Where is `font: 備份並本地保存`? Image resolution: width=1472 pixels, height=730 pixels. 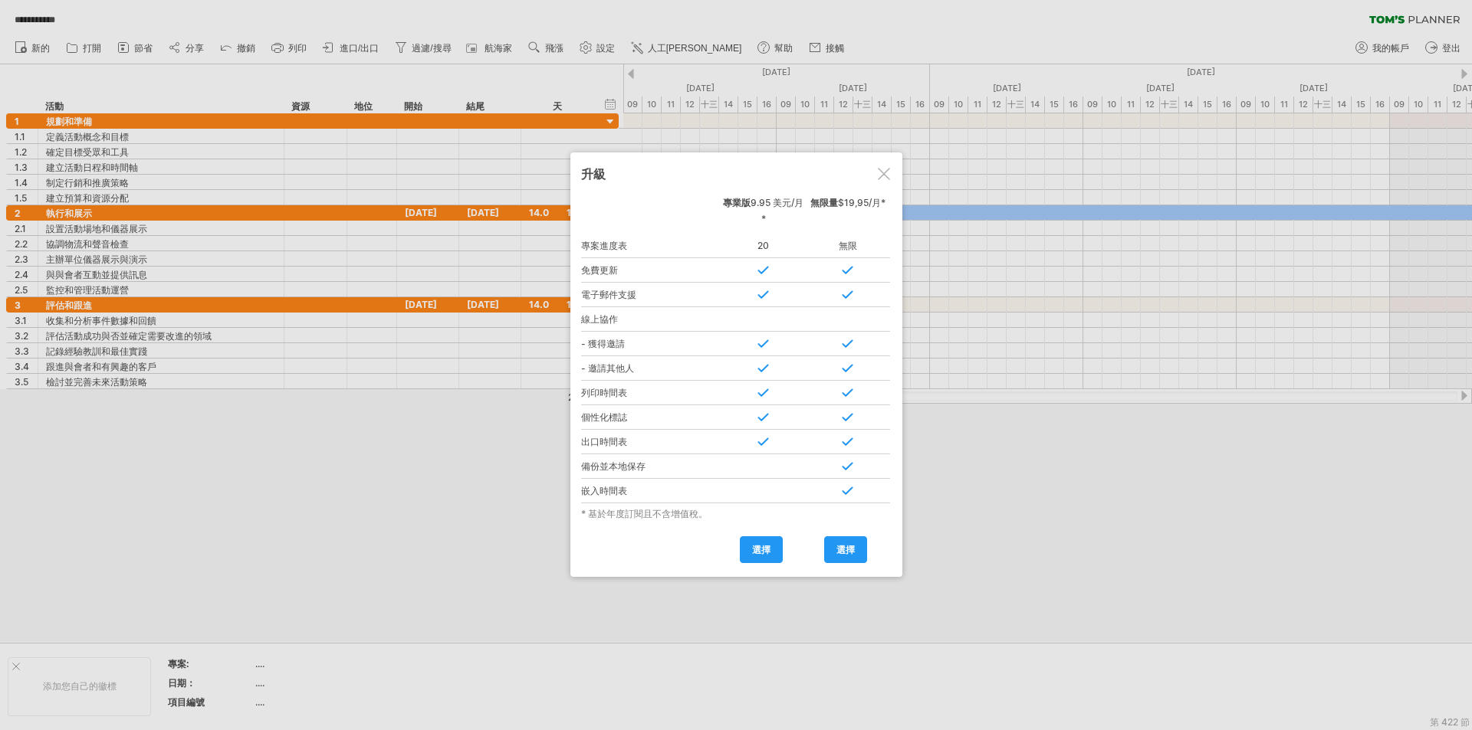 font: 備份並本地保存 is located at coordinates (613, 466).